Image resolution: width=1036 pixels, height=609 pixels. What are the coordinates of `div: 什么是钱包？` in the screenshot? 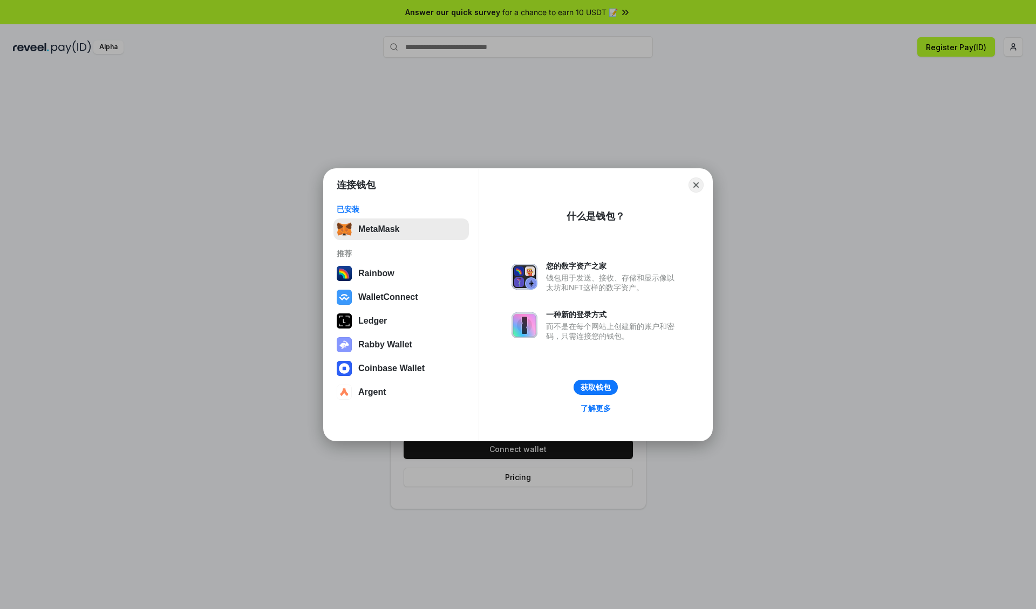 It's located at (596, 216).